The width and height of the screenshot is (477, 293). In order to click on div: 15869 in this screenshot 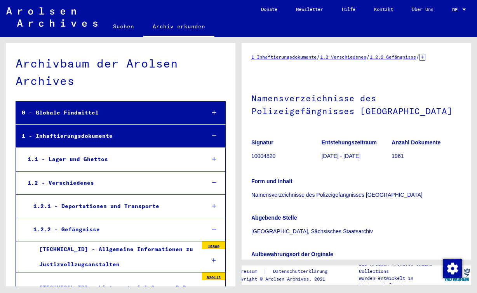, I will do `click(214, 245)`.